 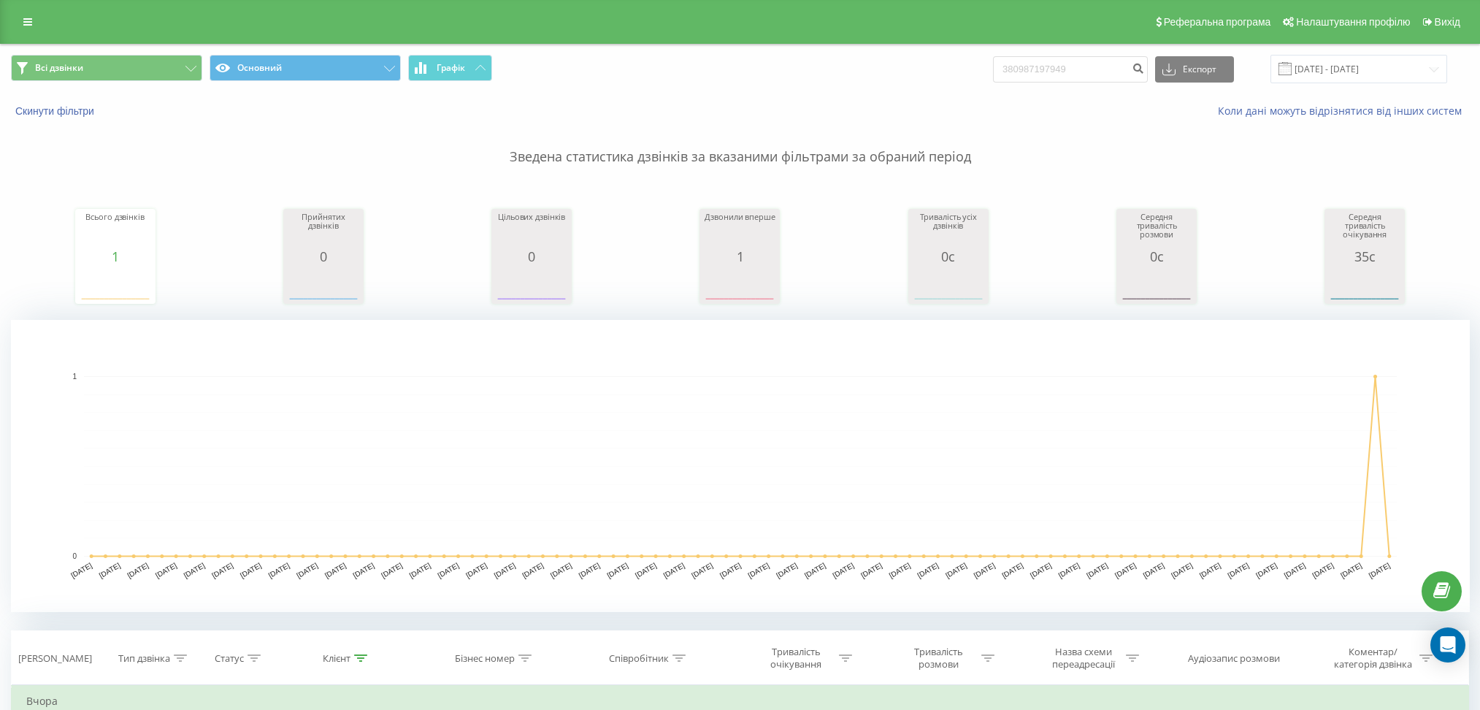 What do you see at coordinates (115, 231) in the screenshot?
I see `div: Всього дзвінків` at bounding box center [115, 231].